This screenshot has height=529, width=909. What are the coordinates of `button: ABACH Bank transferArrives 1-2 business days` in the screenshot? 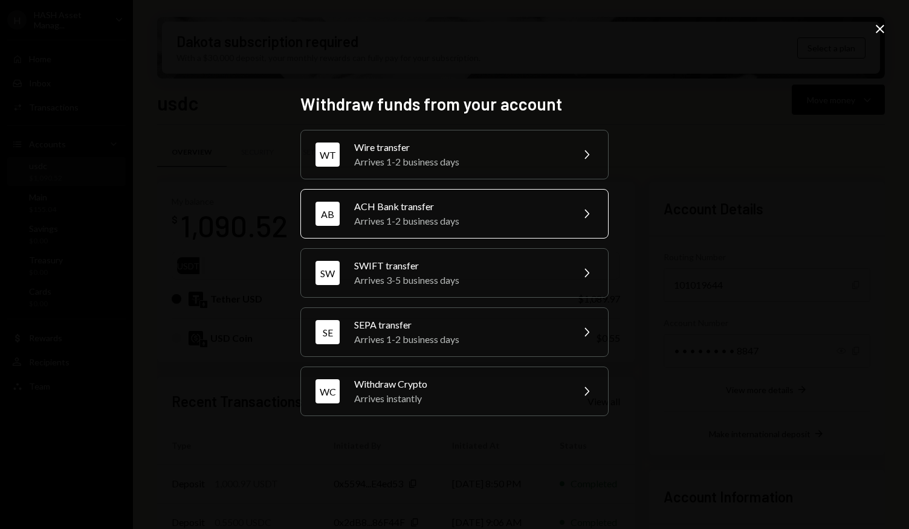 It's located at (454, 214).